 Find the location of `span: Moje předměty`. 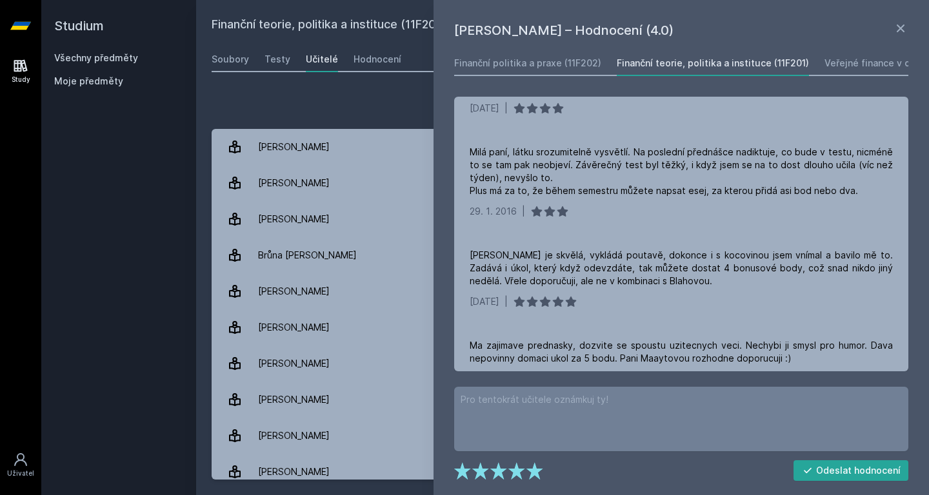

span: Moje předměty is located at coordinates (88, 81).